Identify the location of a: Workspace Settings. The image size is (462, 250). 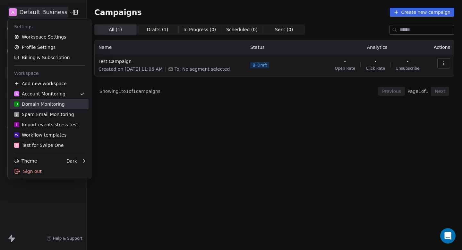
(49, 37).